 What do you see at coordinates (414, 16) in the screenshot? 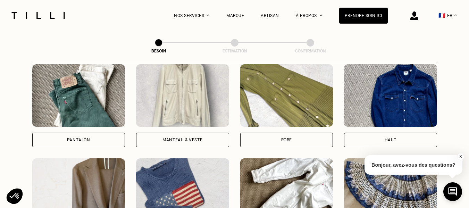
I see `img: icône connexion` at bounding box center [414, 16].